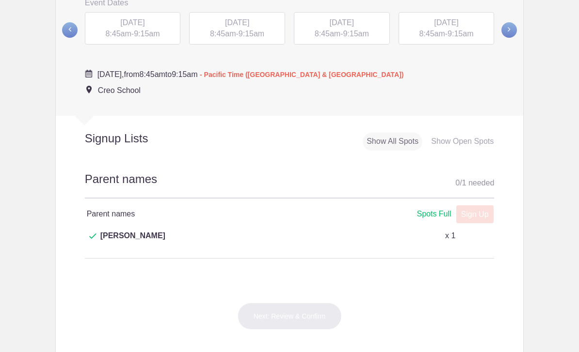  Describe the element at coordinates (93, 237) in the screenshot. I see `img: Check dark green` at that location.